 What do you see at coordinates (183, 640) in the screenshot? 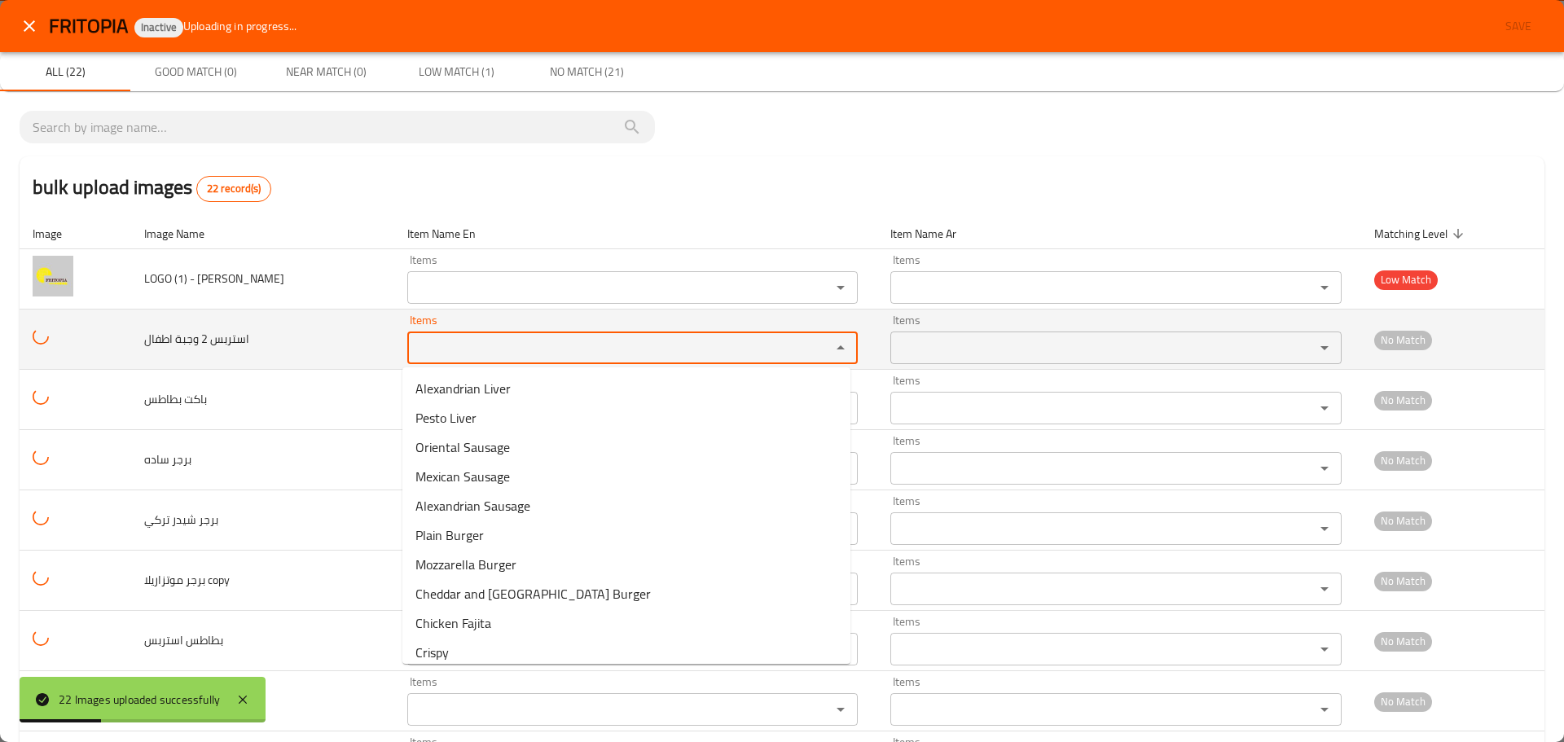
I see `span: بطاطس استربس` at bounding box center [183, 640].